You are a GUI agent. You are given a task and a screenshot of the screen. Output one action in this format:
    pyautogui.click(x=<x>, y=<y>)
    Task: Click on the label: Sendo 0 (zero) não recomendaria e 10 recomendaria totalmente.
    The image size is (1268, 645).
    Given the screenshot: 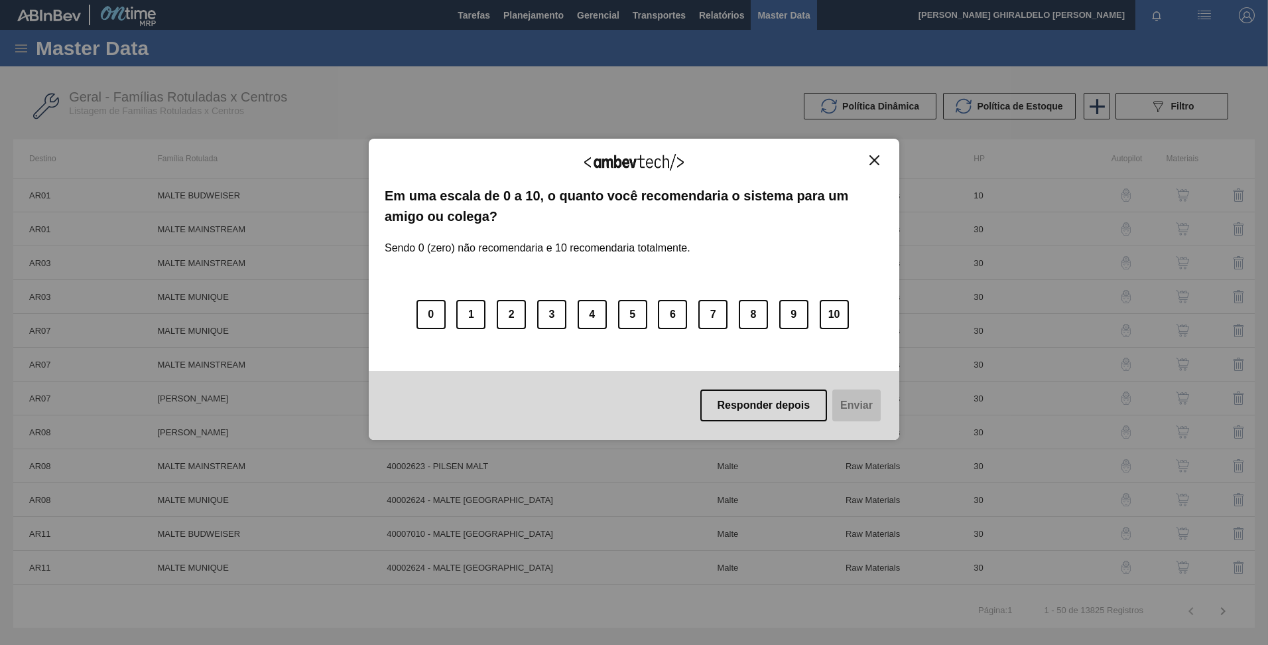 What is the action you would take?
    pyautogui.click(x=537, y=240)
    